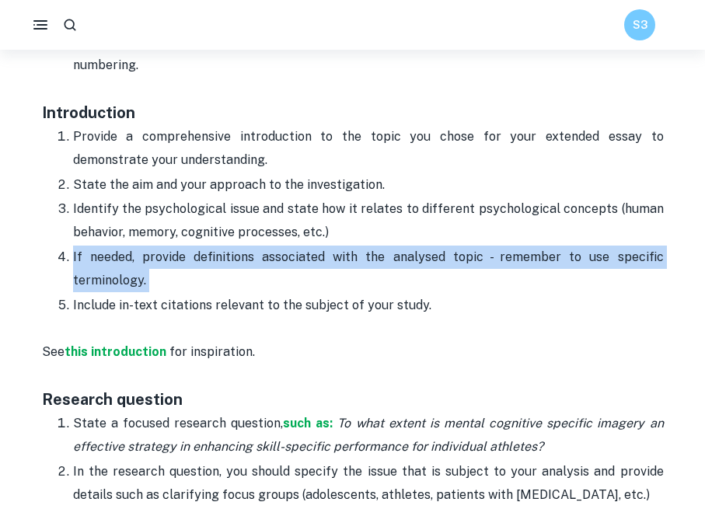  I want to click on p: Provide a comprehensive introduction to the topic you chose for your extended essay to demonstrat..., so click(368, 148).